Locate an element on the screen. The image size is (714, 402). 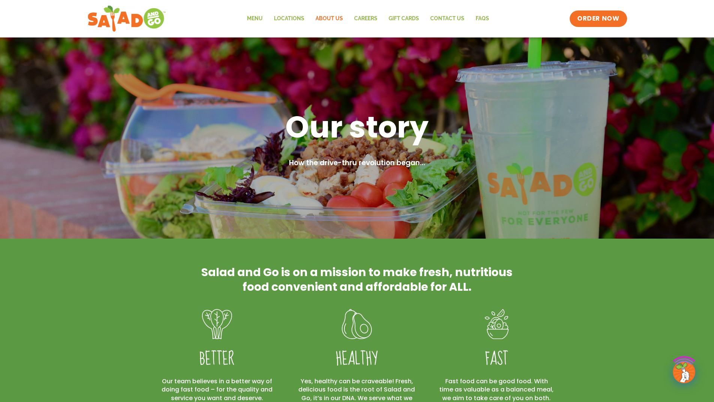
a: Contact Us is located at coordinates (447, 19).